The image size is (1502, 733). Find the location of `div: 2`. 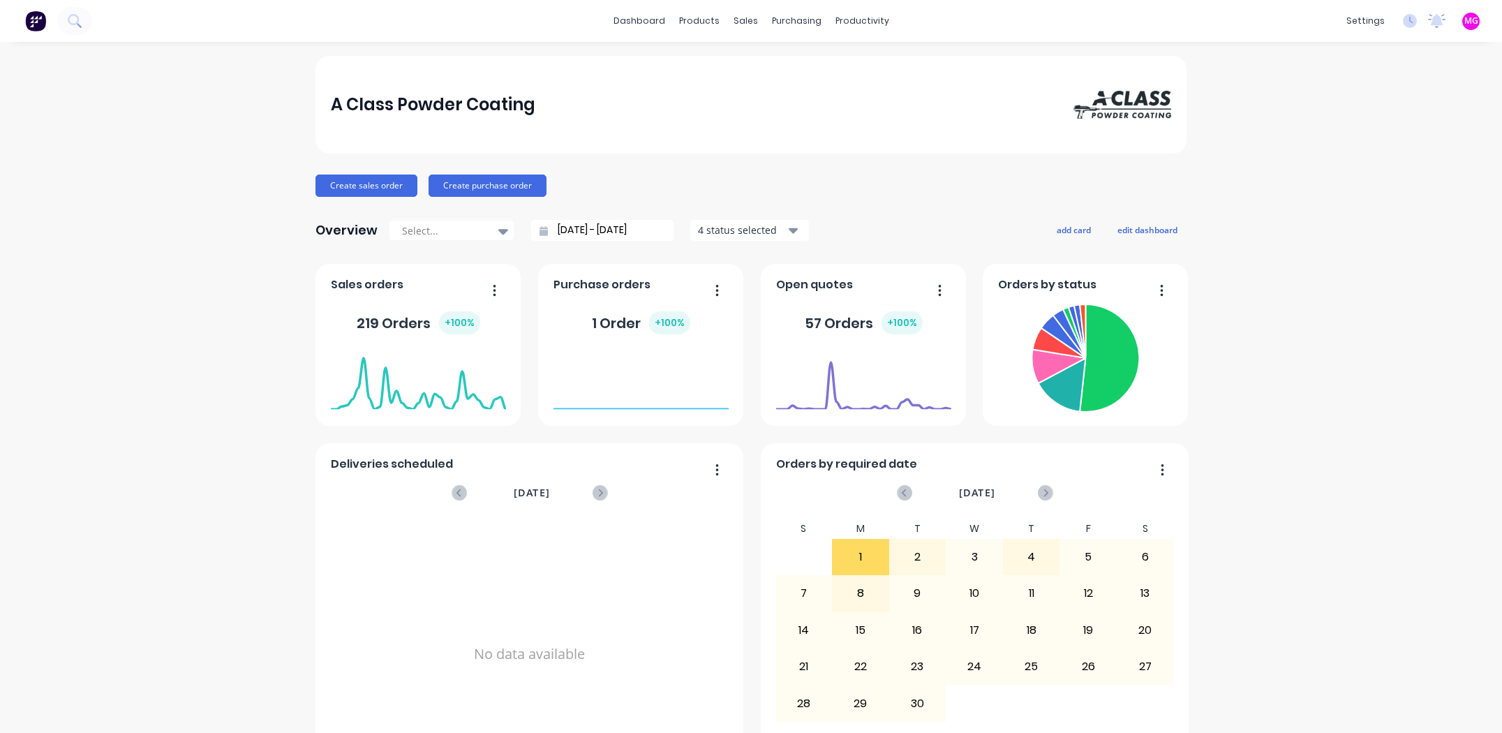

div: 2 is located at coordinates (918, 557).